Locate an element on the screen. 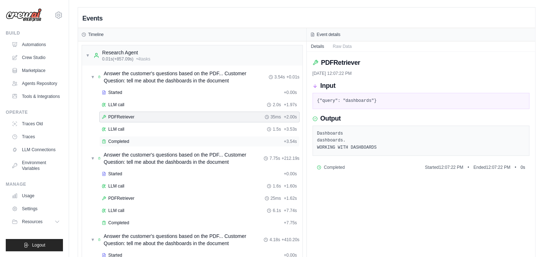 The image size is (547, 257). span: 2.0s is located at coordinates (277, 105).